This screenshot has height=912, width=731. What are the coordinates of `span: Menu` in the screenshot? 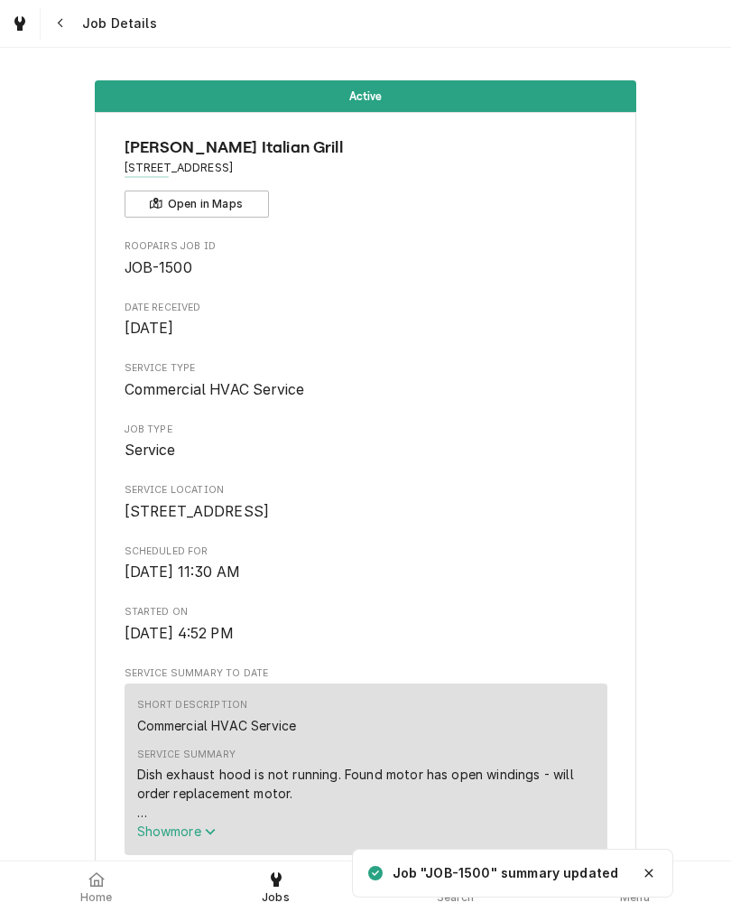 It's located at (635, 897).